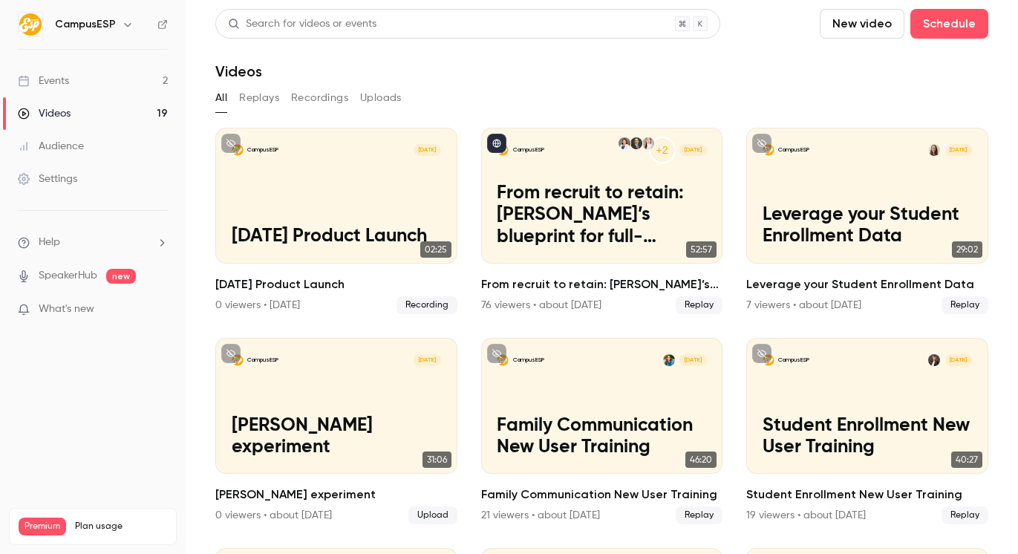 Image resolution: width=1018 pixels, height=554 pixels. What do you see at coordinates (602, 495) in the screenshot?
I see `h2: Family Communication New User Training` at bounding box center [602, 495].